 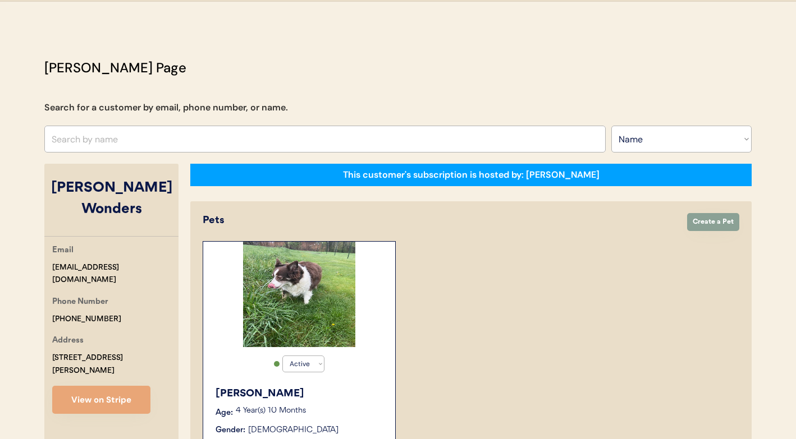 I want to click on input: Search by name, so click(x=325, y=139).